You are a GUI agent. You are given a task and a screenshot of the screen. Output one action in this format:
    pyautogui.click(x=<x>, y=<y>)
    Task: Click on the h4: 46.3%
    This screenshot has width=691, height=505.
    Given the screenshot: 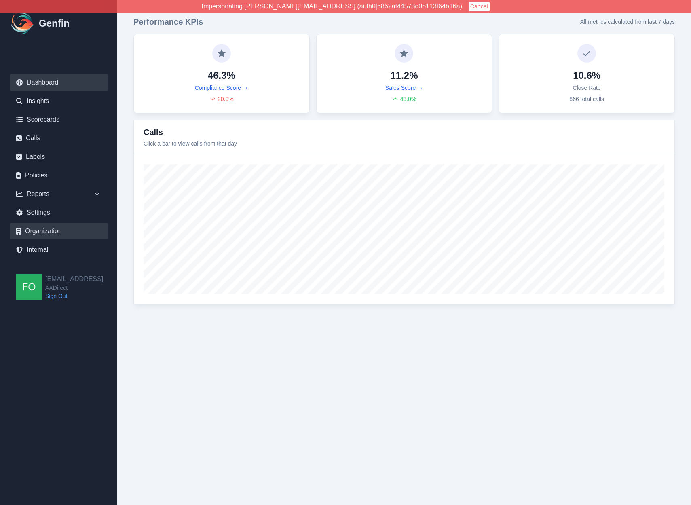 What is the action you would take?
    pyautogui.click(x=222, y=76)
    